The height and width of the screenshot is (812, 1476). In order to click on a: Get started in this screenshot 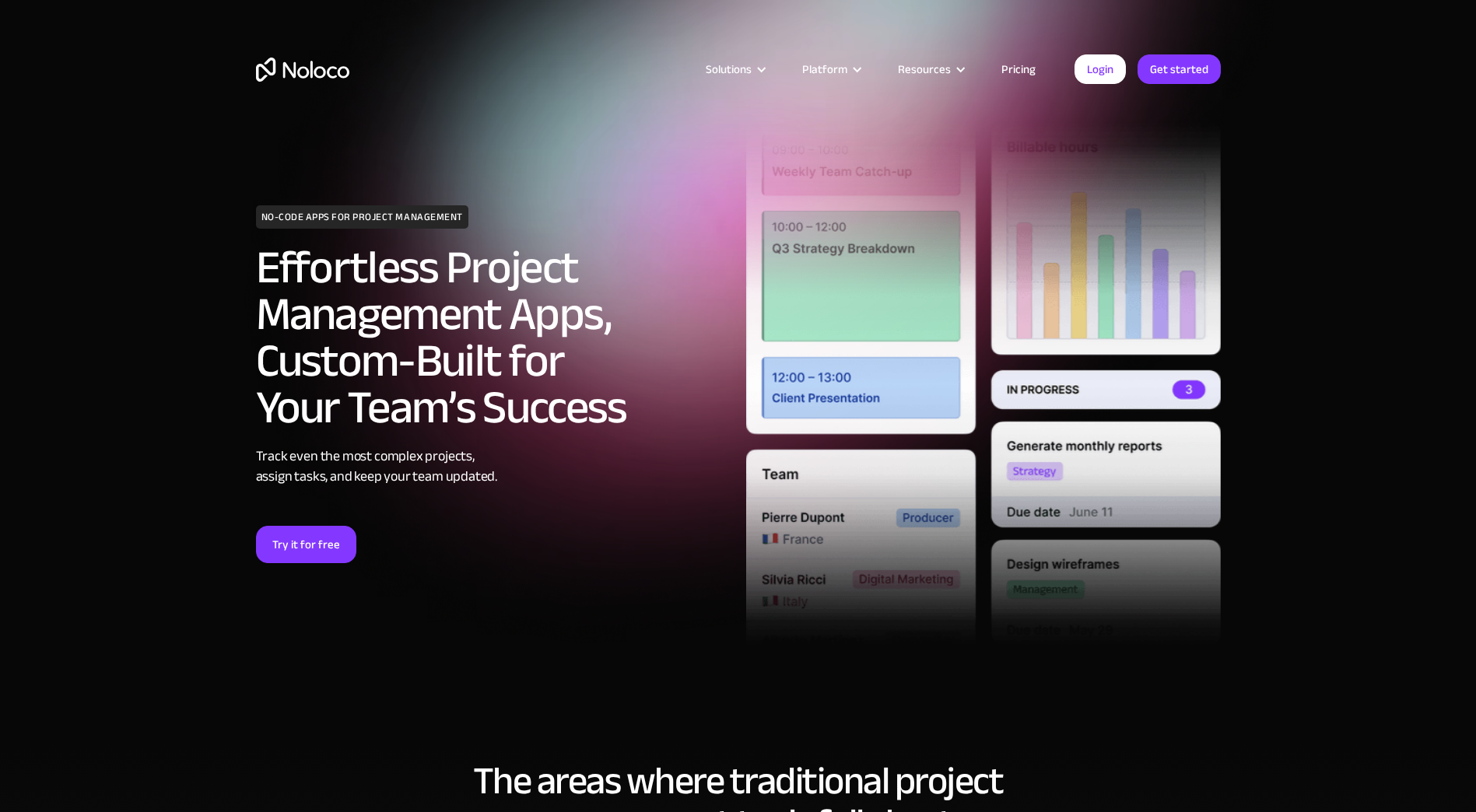, I will do `click(1179, 70)`.